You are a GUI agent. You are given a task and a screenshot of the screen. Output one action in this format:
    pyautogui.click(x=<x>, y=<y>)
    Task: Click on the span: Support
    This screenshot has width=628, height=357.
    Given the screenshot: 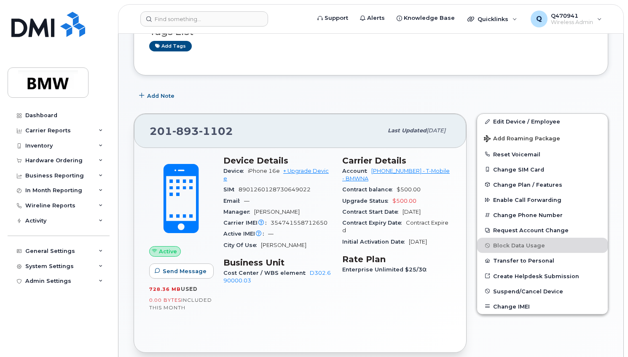 What is the action you would take?
    pyautogui.click(x=336, y=18)
    